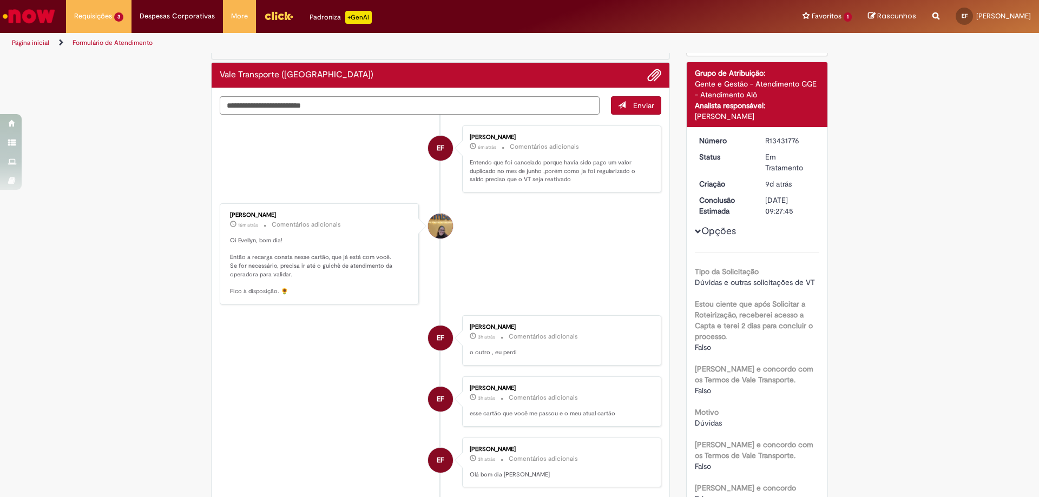 This screenshot has height=497, width=1039. What do you see at coordinates (239, 16) in the screenshot?
I see `span: More` at bounding box center [239, 16].